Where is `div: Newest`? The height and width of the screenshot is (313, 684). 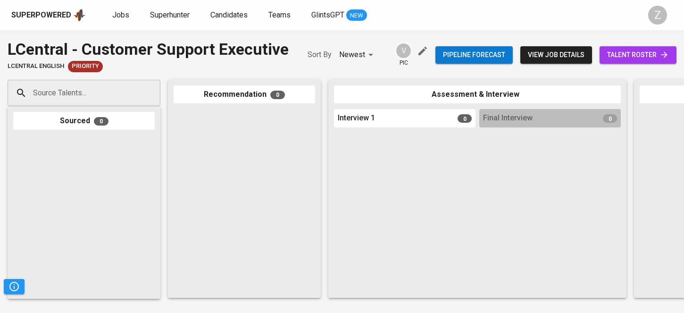 div: Newest is located at coordinates (357, 55).